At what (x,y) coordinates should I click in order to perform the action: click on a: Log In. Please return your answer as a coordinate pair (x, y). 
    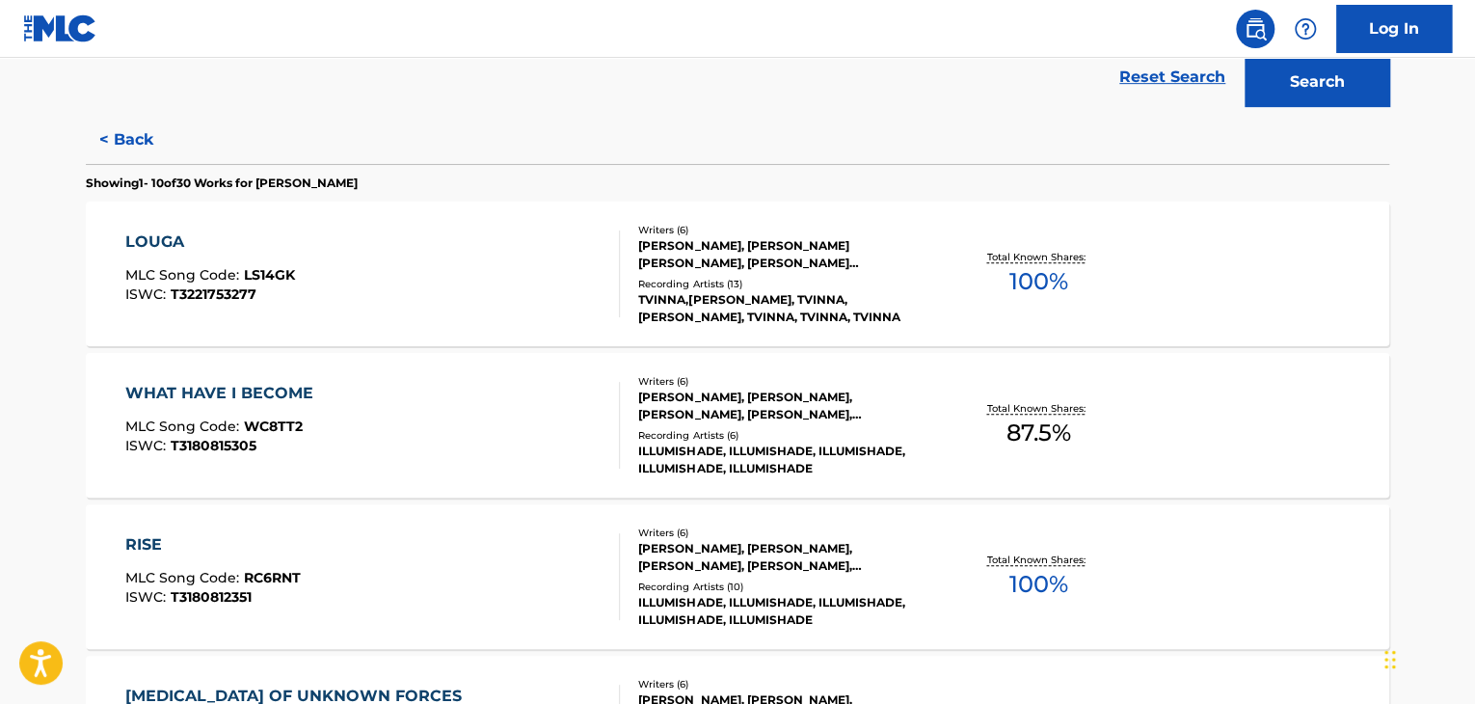
    Looking at the image, I should click on (1394, 29).